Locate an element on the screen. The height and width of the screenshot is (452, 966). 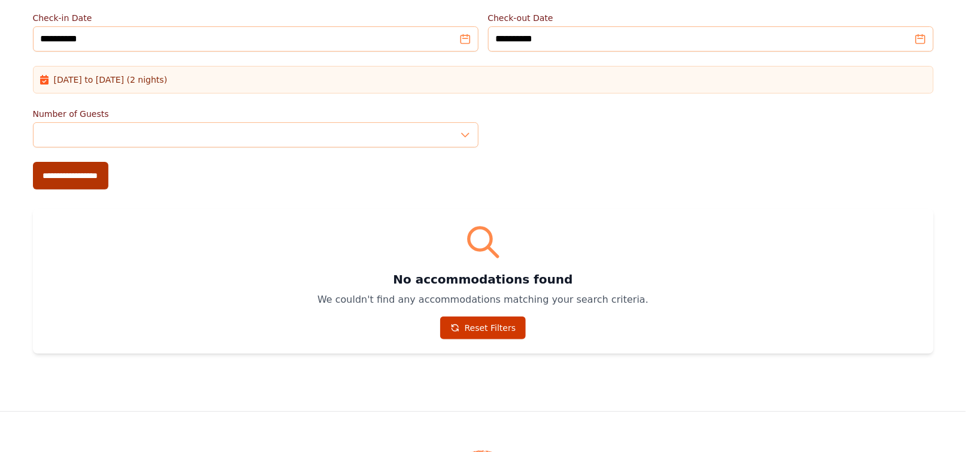
p: We couldn't find any accommodations matching your search criteria. is located at coordinates (483, 299).